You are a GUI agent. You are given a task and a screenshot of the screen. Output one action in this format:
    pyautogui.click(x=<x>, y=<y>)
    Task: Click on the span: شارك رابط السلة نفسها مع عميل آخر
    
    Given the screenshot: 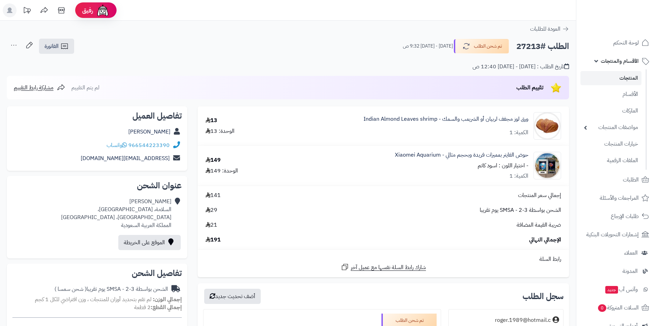 What is the action you would take?
    pyautogui.click(x=388, y=267)
    